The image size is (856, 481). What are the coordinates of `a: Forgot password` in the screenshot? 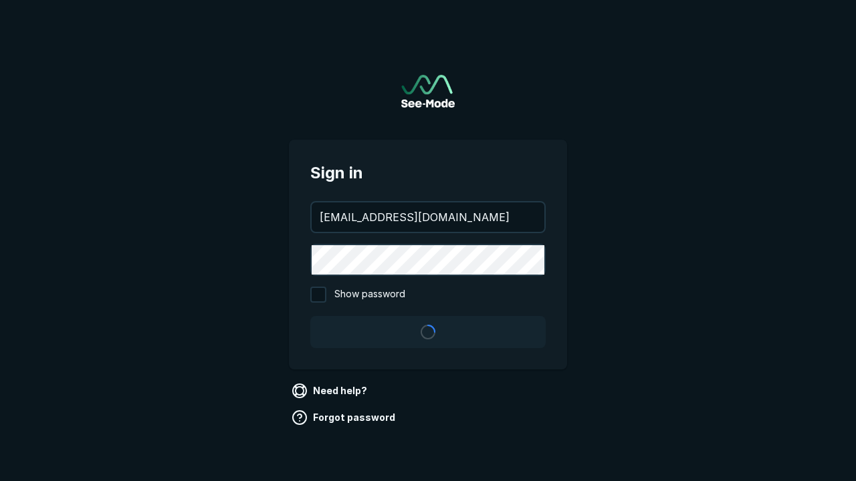 It's located at (344, 418).